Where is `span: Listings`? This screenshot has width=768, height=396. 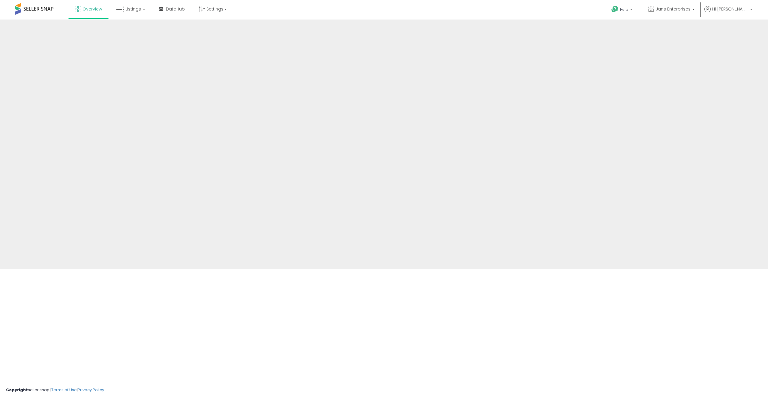
span: Listings is located at coordinates (133, 9).